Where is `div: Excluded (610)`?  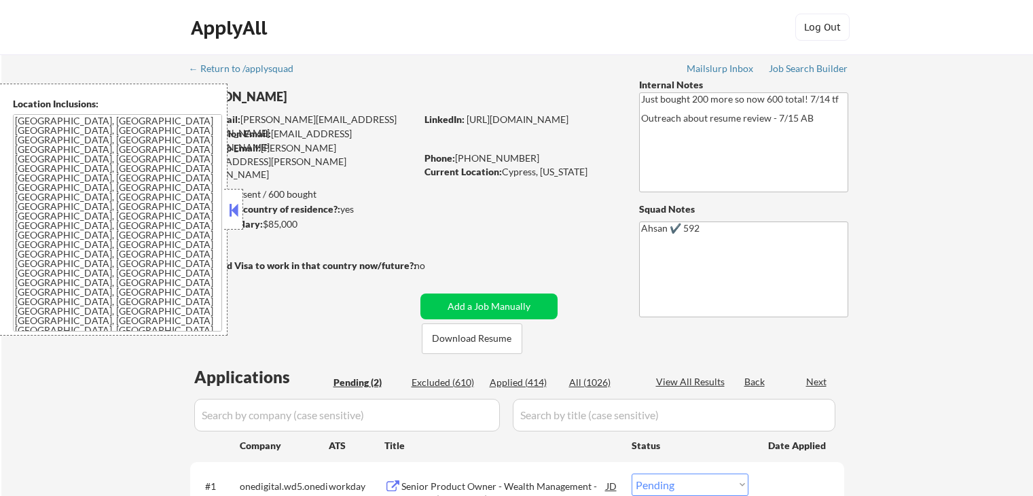
div: Excluded (610) is located at coordinates (445, 382).